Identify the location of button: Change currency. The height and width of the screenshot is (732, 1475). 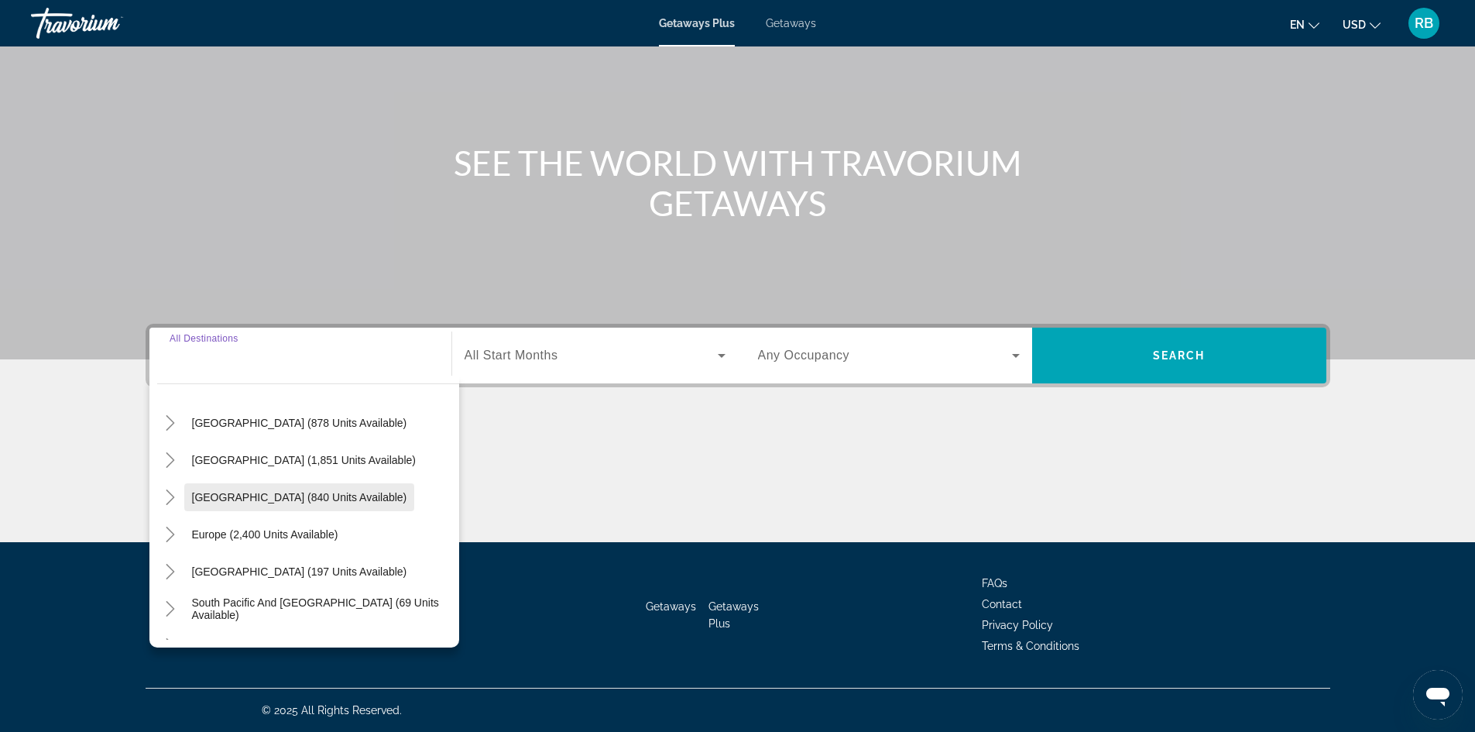
(1362, 24).